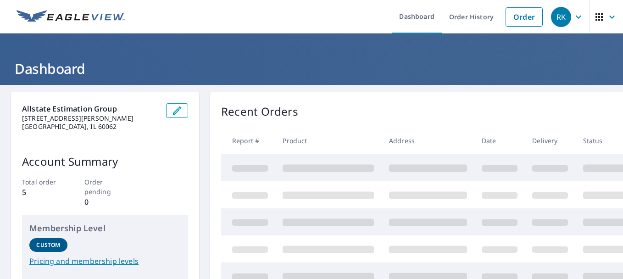  What do you see at coordinates (561, 17) in the screenshot?
I see `div: RK` at bounding box center [561, 17].